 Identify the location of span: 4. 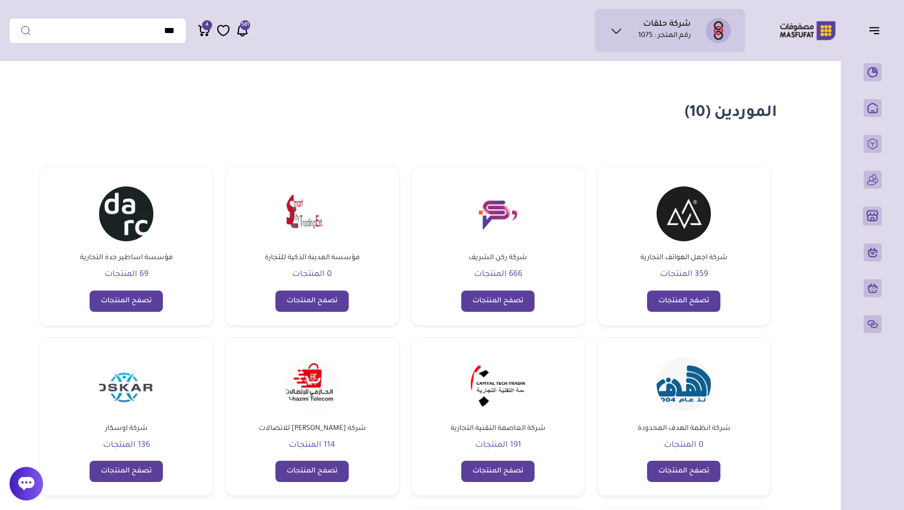
(207, 25).